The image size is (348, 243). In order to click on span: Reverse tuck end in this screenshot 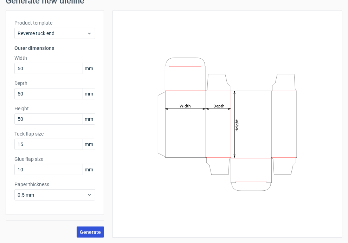, I will do `click(52, 33)`.